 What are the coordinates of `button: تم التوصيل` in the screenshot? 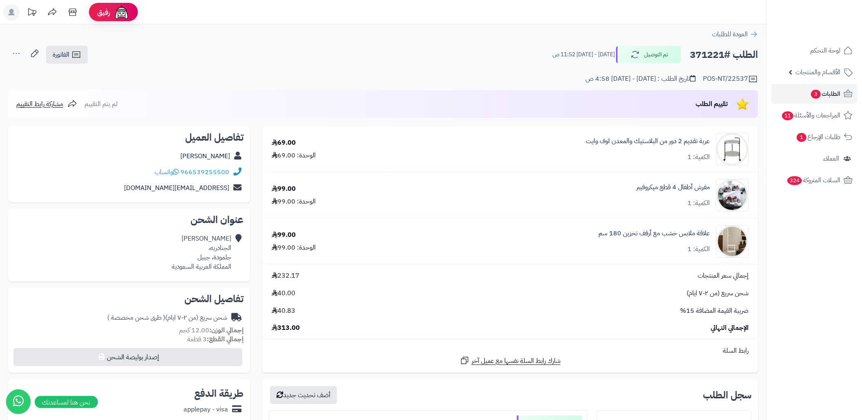 It's located at (649, 55).